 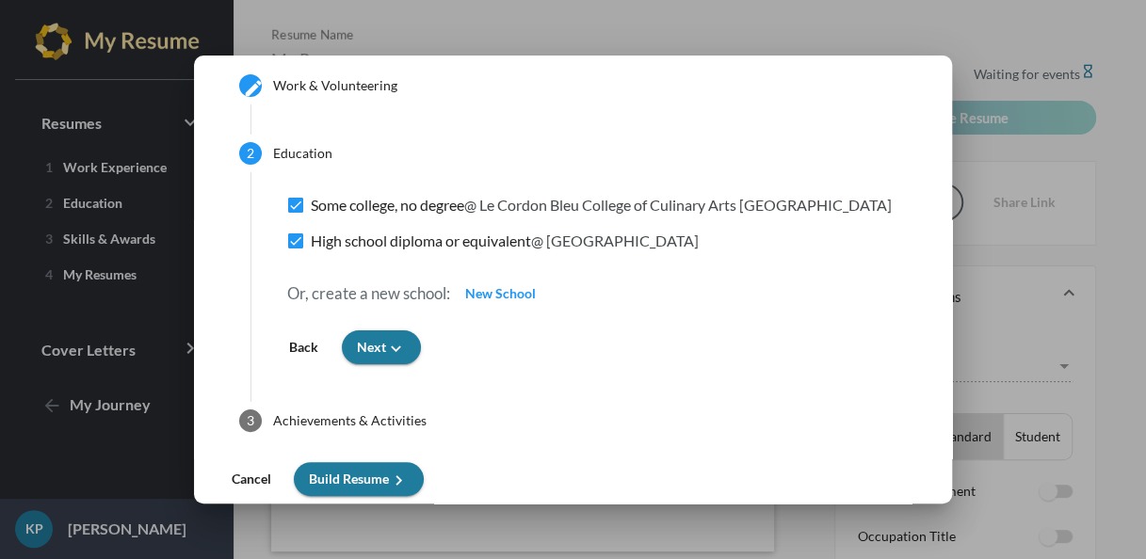 What do you see at coordinates (250, 153) in the screenshot?
I see `span: 2` at bounding box center [250, 153].